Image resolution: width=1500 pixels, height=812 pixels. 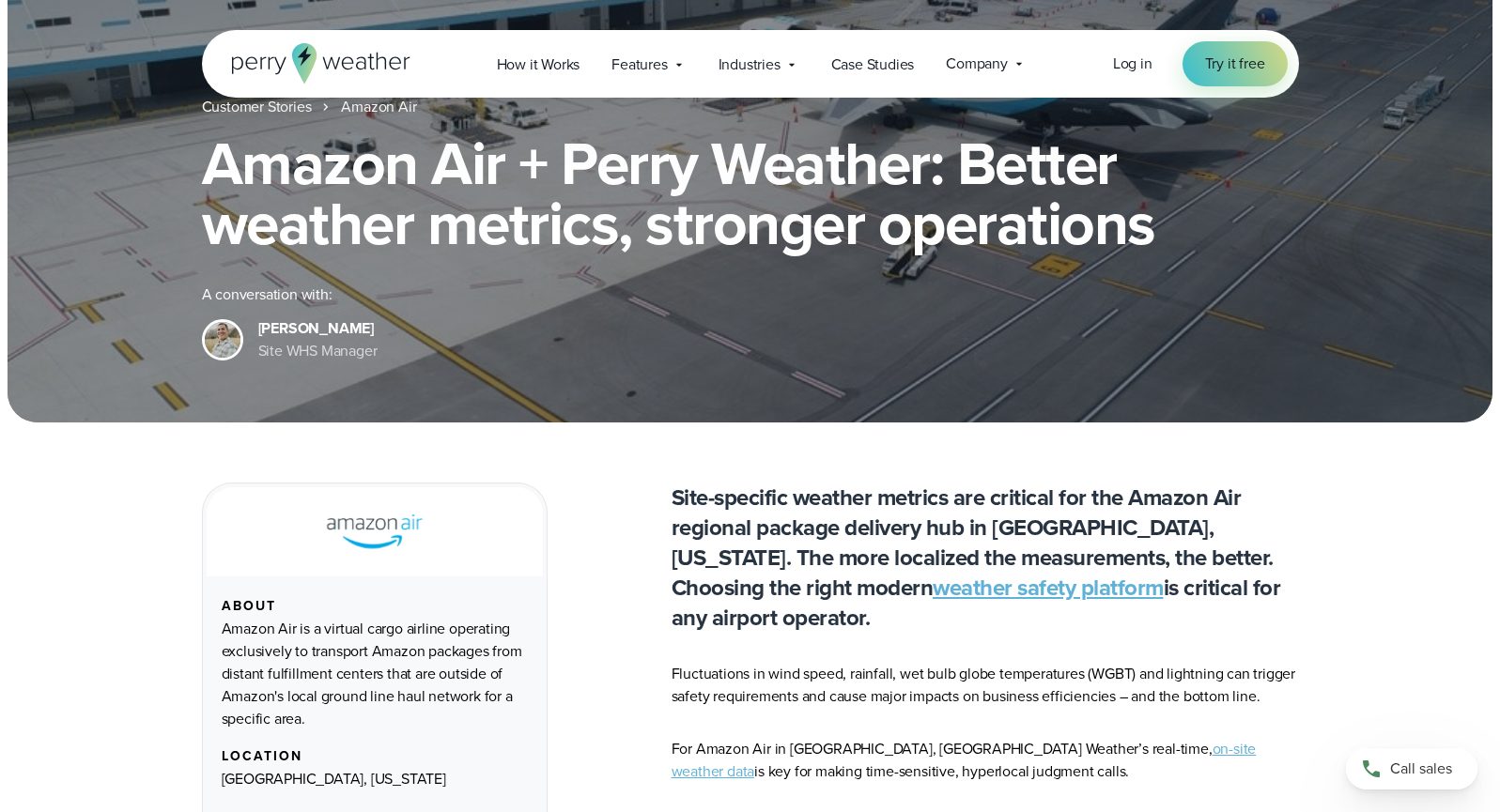 What do you see at coordinates (873, 65) in the screenshot?
I see `span: Case Studies` at bounding box center [873, 65].